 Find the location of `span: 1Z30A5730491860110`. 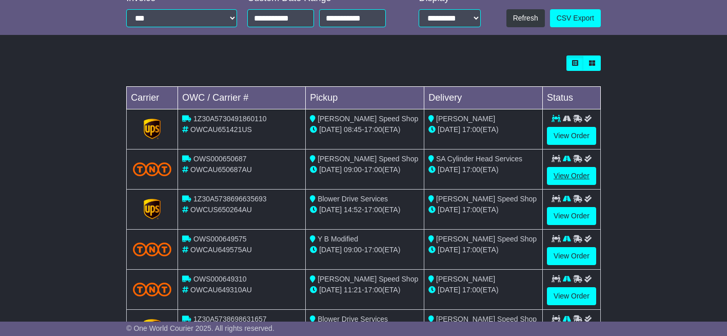

span: 1Z30A5730491860110 is located at coordinates (230, 119).